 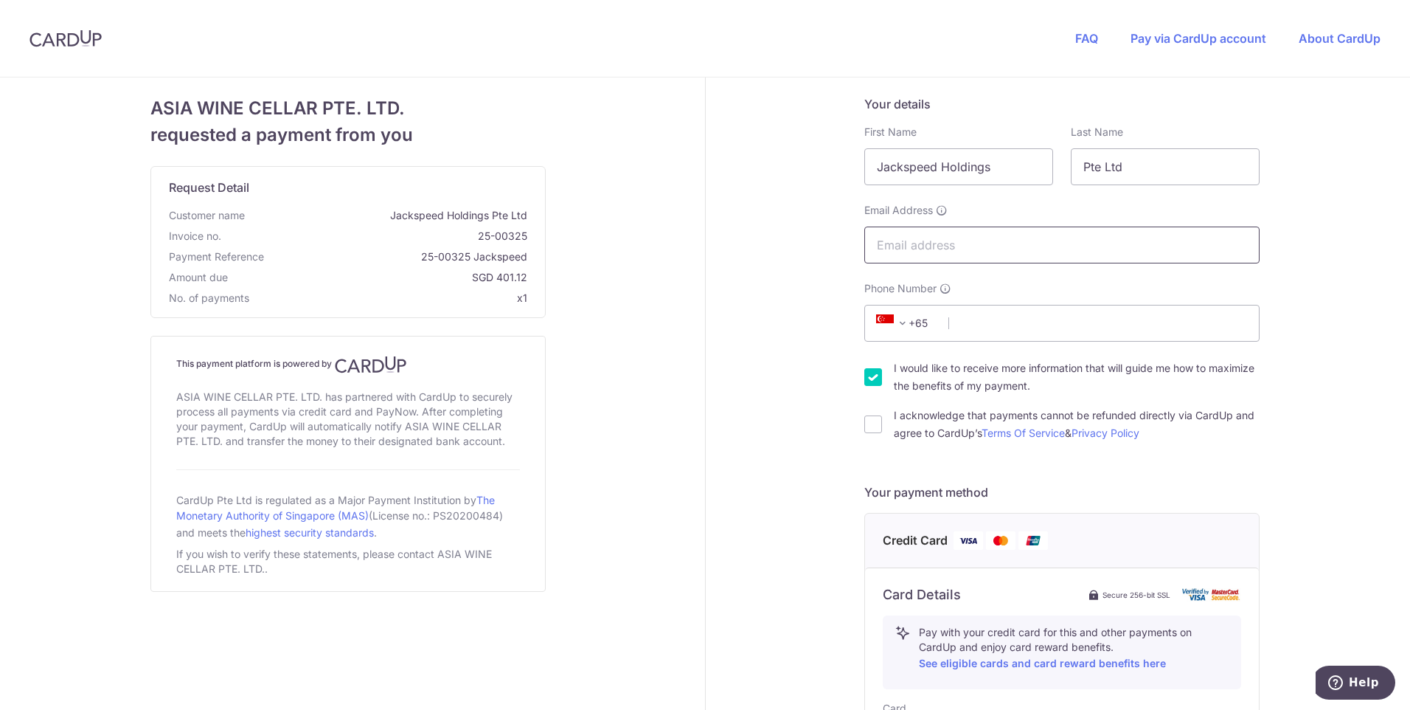 What do you see at coordinates (901, 288) in the screenshot?
I see `span: Phone Number` at bounding box center [901, 288].